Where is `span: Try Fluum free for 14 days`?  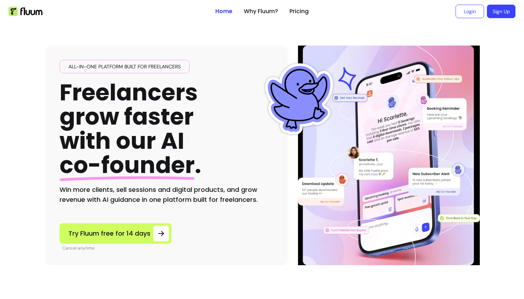 span: Try Fluum free for 14 days is located at coordinates (109, 234).